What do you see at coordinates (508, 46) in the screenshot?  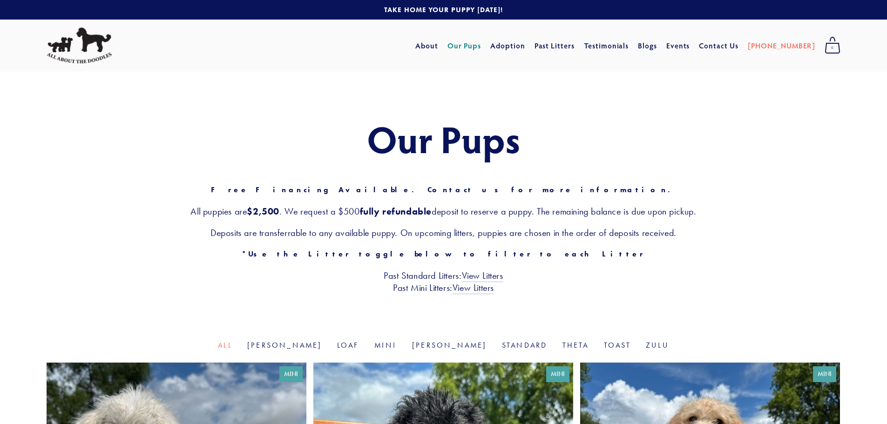 I see `a: Adoption` at bounding box center [508, 46].